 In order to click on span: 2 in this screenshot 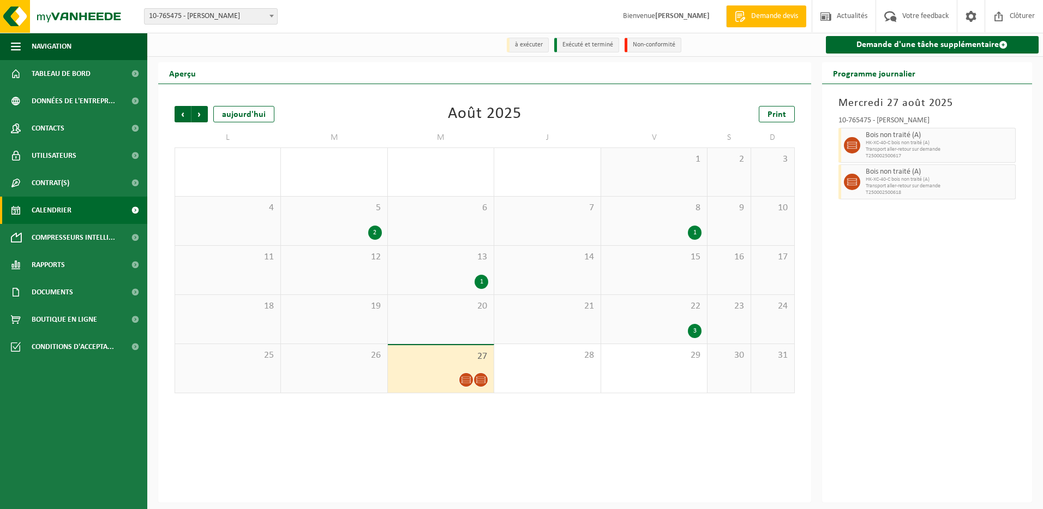, I will do `click(729, 159)`.